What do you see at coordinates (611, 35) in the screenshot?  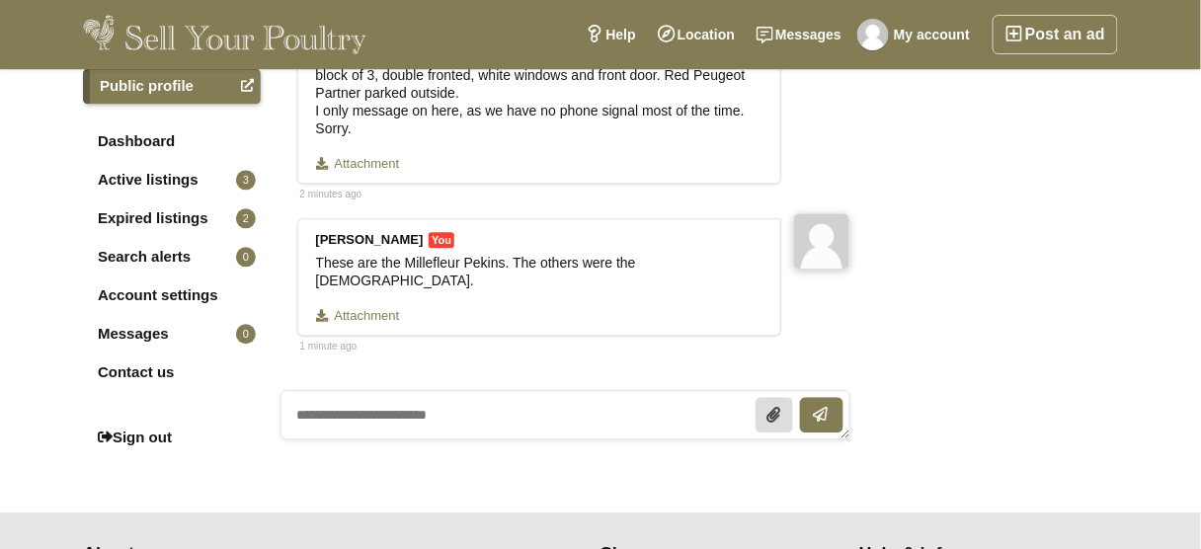 I see `a: Help` at bounding box center [611, 35].